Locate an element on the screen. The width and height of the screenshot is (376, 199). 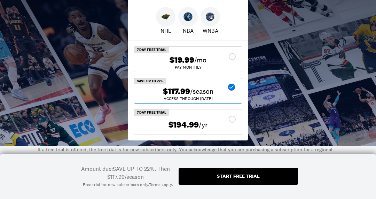
span: $194.99 is located at coordinates (184, 125).